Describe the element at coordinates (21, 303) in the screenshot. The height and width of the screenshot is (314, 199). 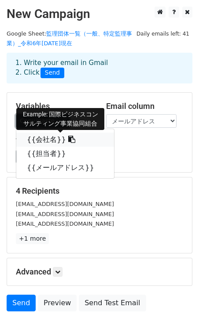
I see `a: Send` at that location.